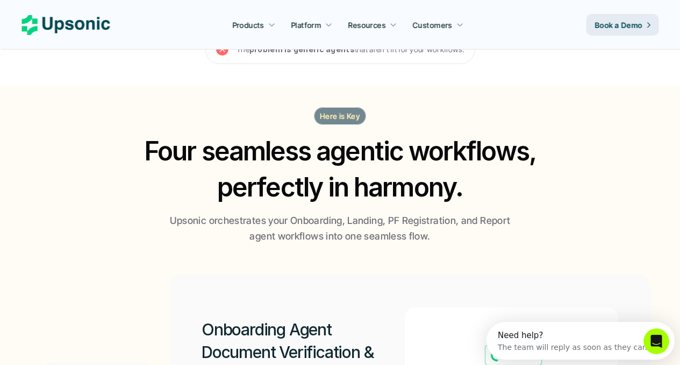 The width and height of the screenshot is (680, 365). I want to click on p: Customers, so click(433, 25).